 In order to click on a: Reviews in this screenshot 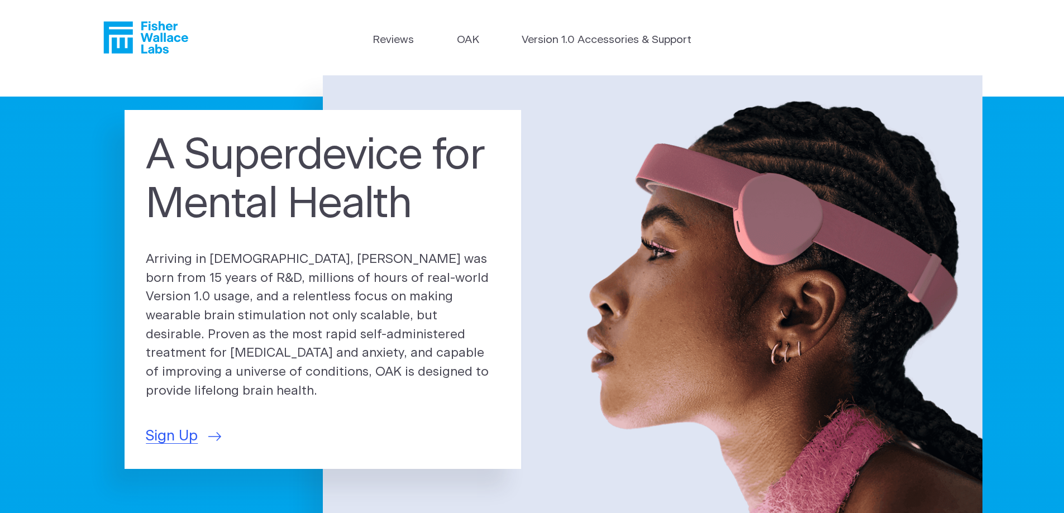, I will do `click(393, 40)`.